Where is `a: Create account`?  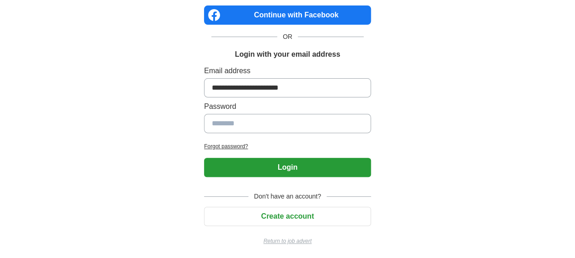 a: Create account is located at coordinates (287, 216).